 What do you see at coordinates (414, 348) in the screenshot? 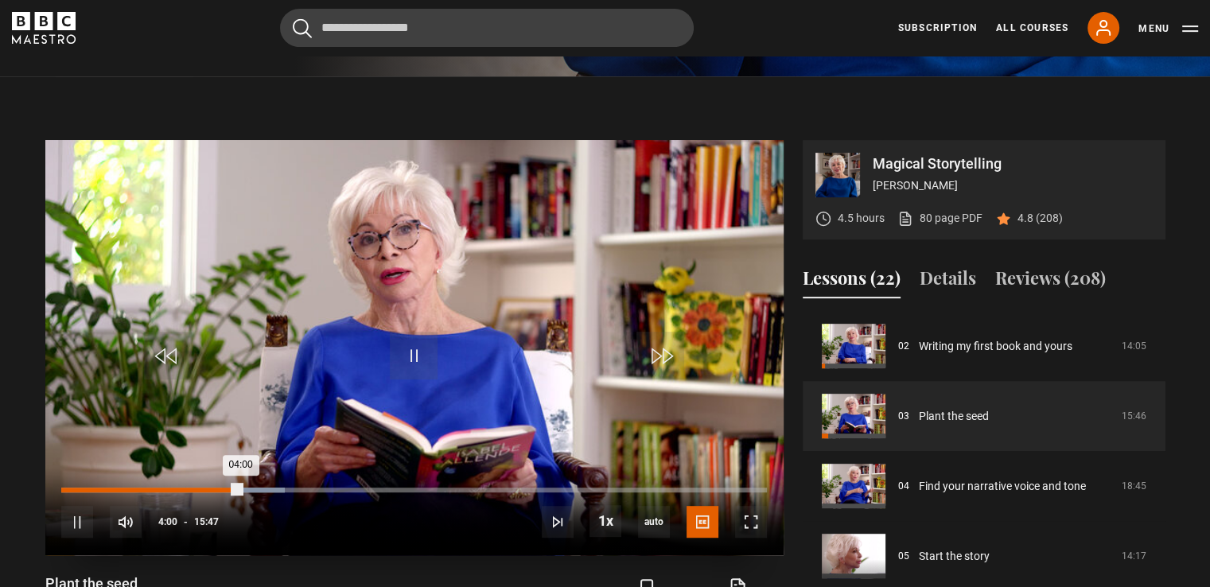
I see `video-js: Video Player` at bounding box center [414, 348].